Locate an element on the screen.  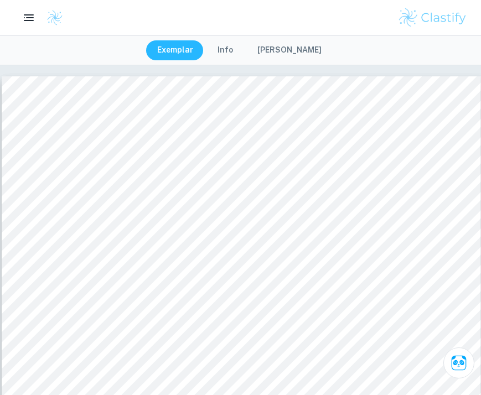
button: Info is located at coordinates (225, 50).